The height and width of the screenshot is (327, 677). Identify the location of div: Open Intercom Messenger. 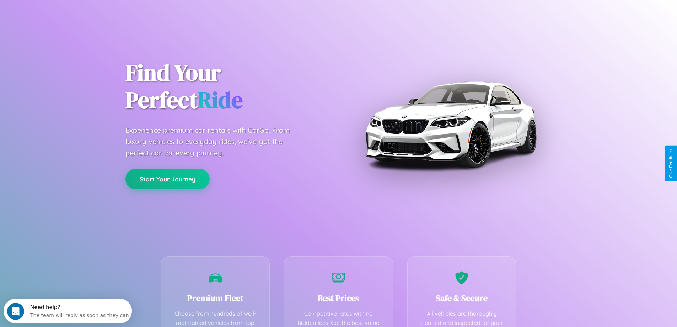
(68, 12).